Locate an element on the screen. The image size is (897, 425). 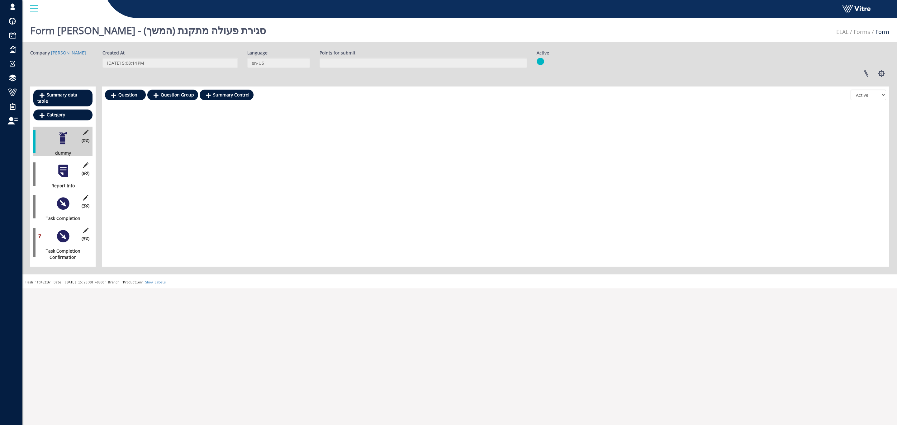
div: Task Completion is located at coordinates (60, 219).